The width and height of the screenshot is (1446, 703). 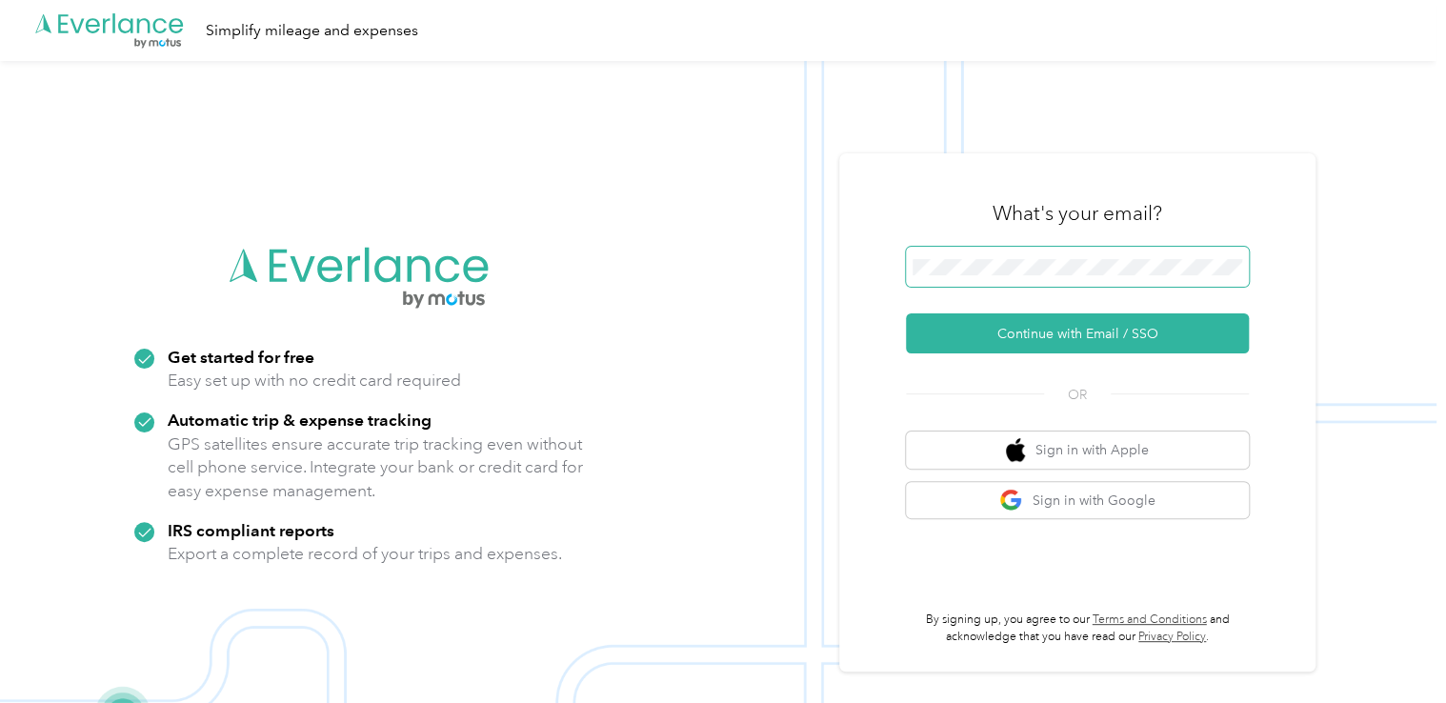 I want to click on strong: IRS compliant reports, so click(x=251, y=530).